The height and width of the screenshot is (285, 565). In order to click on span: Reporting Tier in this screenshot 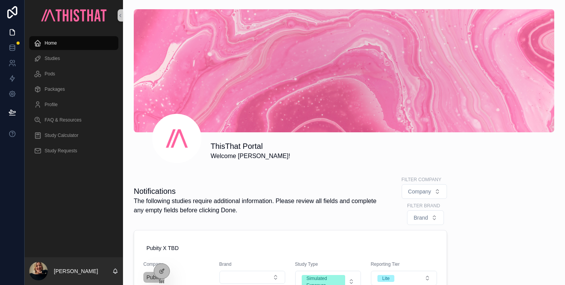, I will do `click(404, 264)`.